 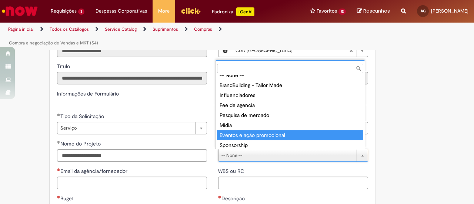 I want to click on div: Influenciadores, so click(x=290, y=95).